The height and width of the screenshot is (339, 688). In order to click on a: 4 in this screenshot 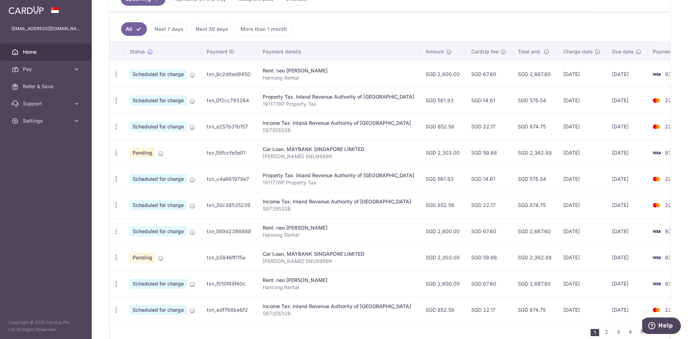, I will do `click(630, 332)`.